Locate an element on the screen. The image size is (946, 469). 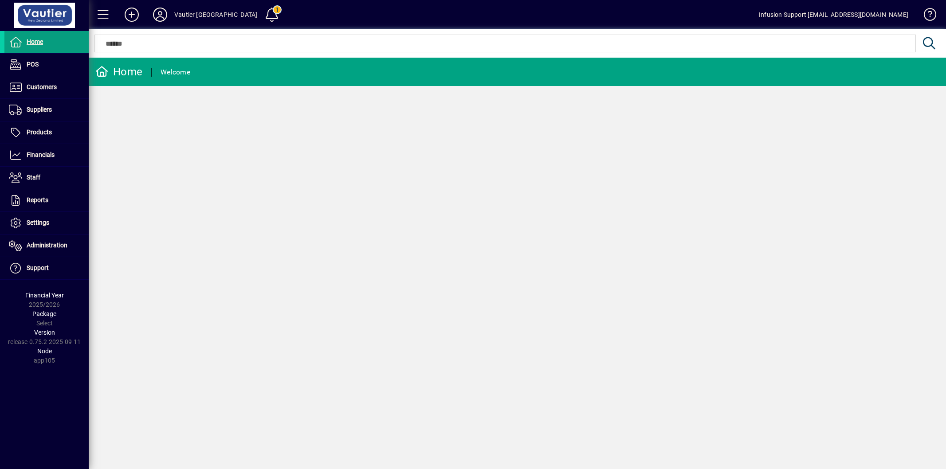
span: Version is located at coordinates (44, 333).